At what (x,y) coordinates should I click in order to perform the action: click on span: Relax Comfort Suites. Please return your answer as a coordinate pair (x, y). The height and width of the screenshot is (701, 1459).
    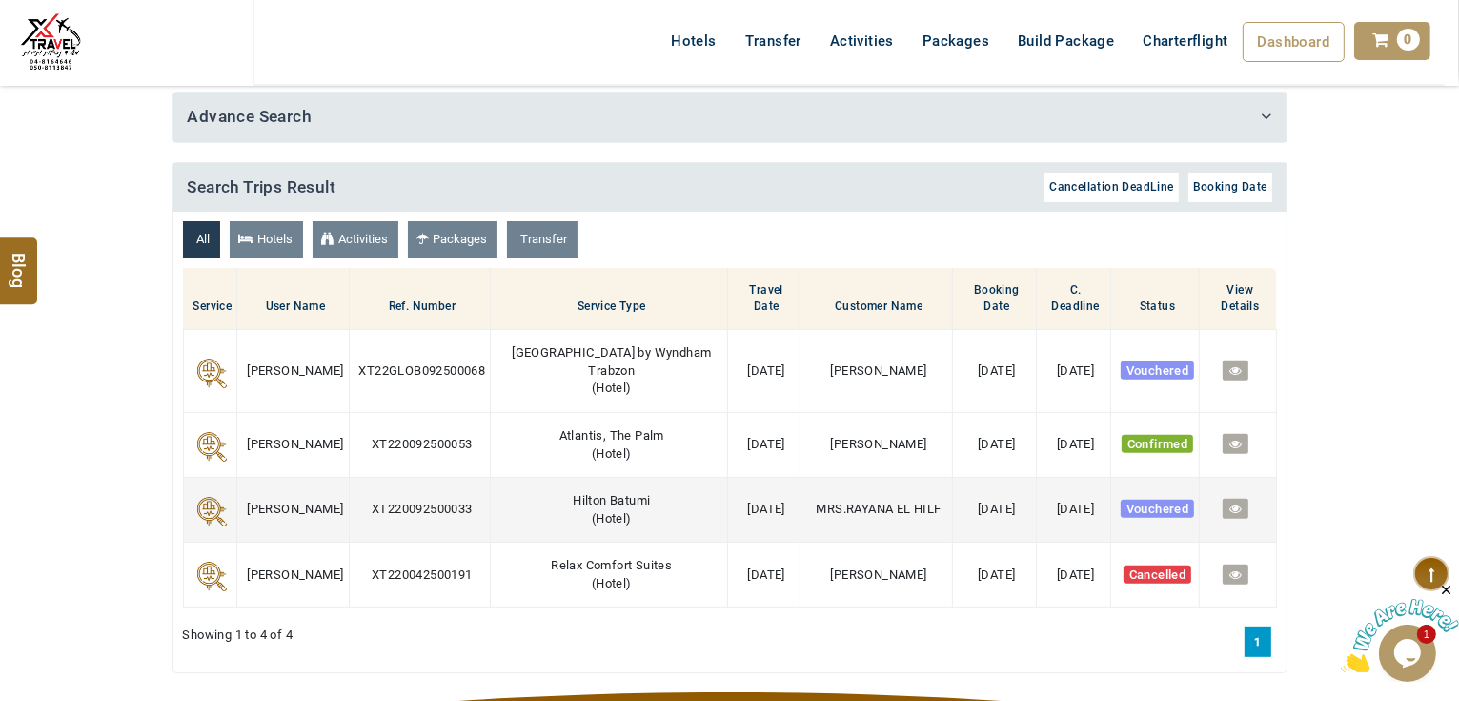
    Looking at the image, I should click on (611, 564).